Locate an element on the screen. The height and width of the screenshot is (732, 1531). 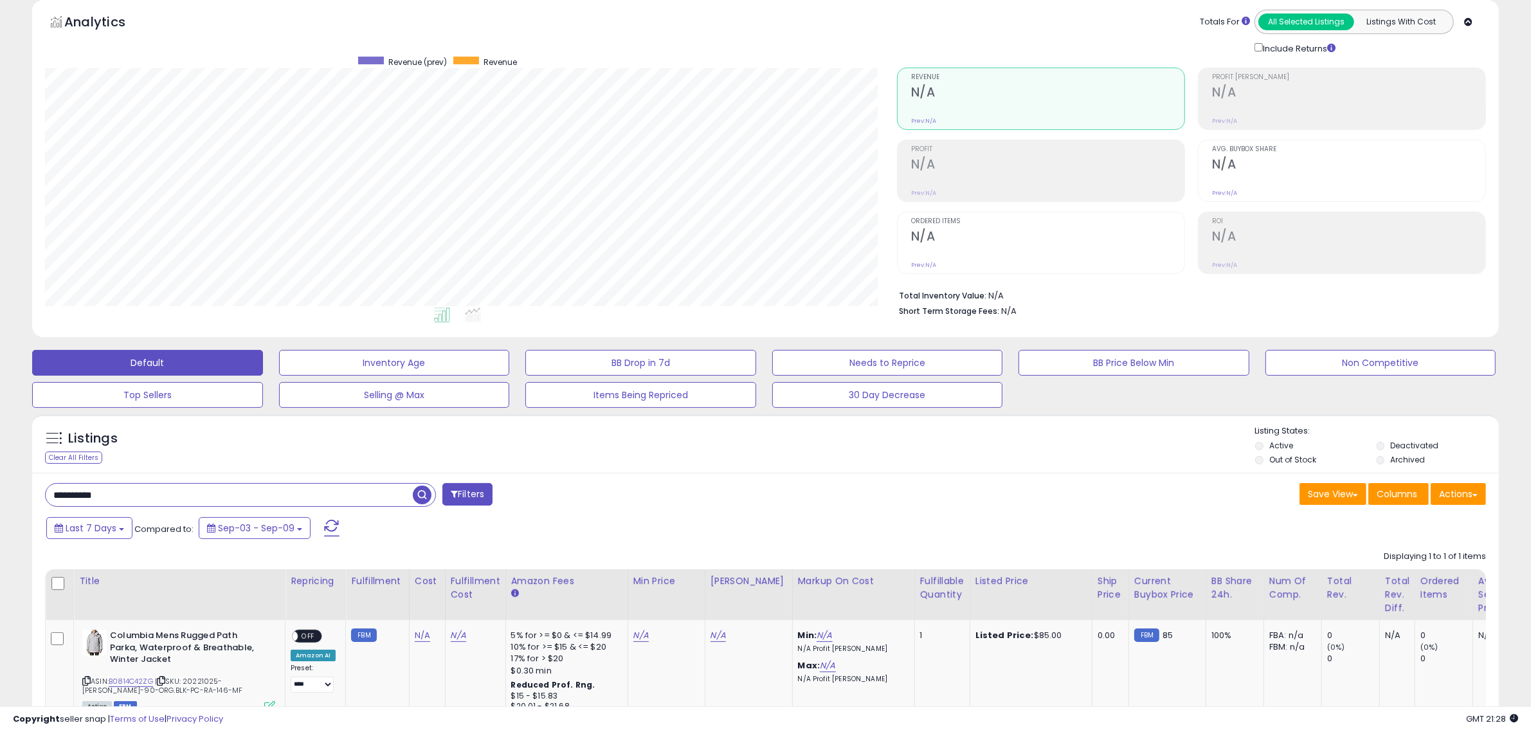
div: 1 is located at coordinates (940, 635).